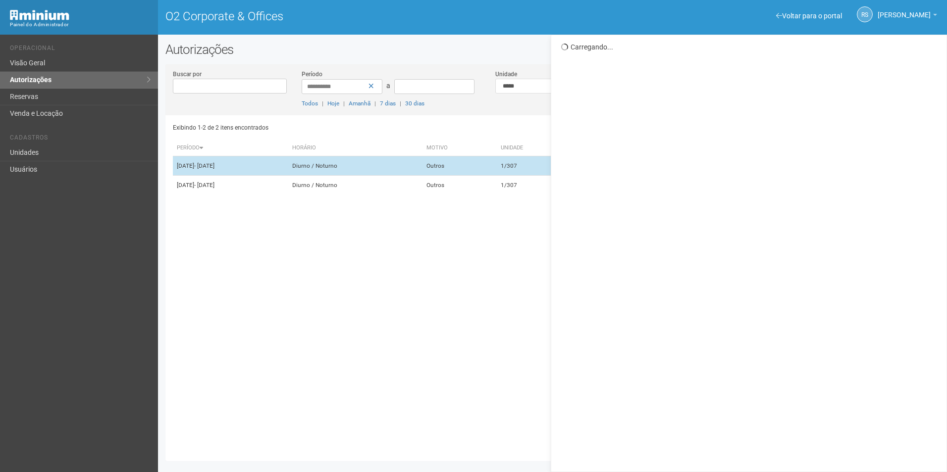  Describe the element at coordinates (355, 148) in the screenshot. I see `th: Horário` at that location.